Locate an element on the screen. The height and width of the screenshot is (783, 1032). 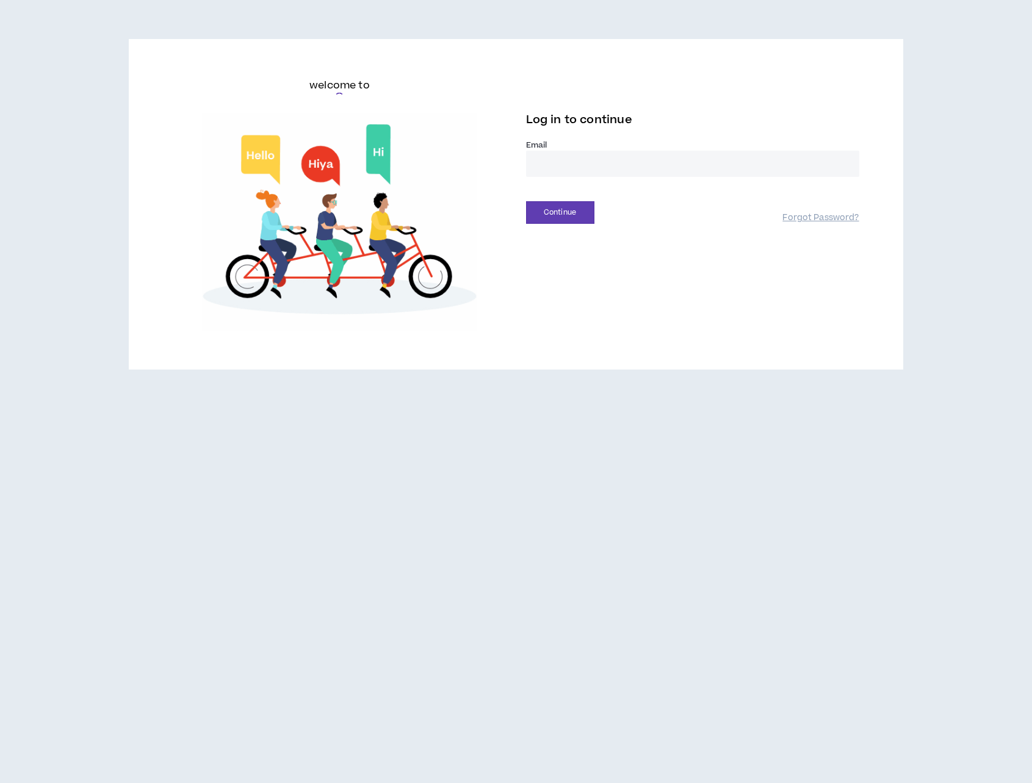
span: Log in to continue is located at coordinates (579, 120).